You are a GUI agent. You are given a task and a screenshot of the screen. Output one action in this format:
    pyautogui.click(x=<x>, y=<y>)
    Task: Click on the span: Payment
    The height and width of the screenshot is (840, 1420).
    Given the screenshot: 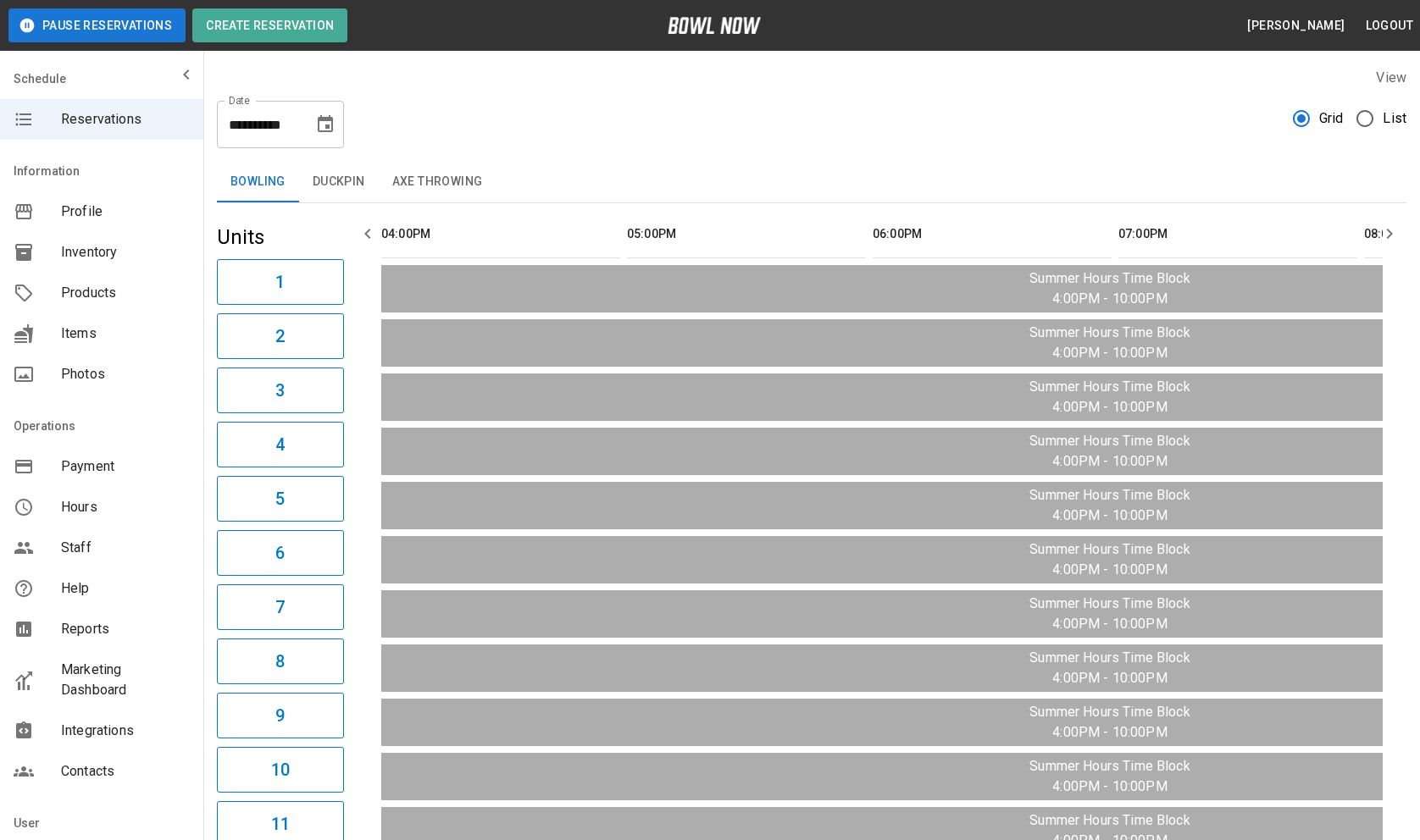 What is the action you would take?
    pyautogui.click(x=125, y=467)
    